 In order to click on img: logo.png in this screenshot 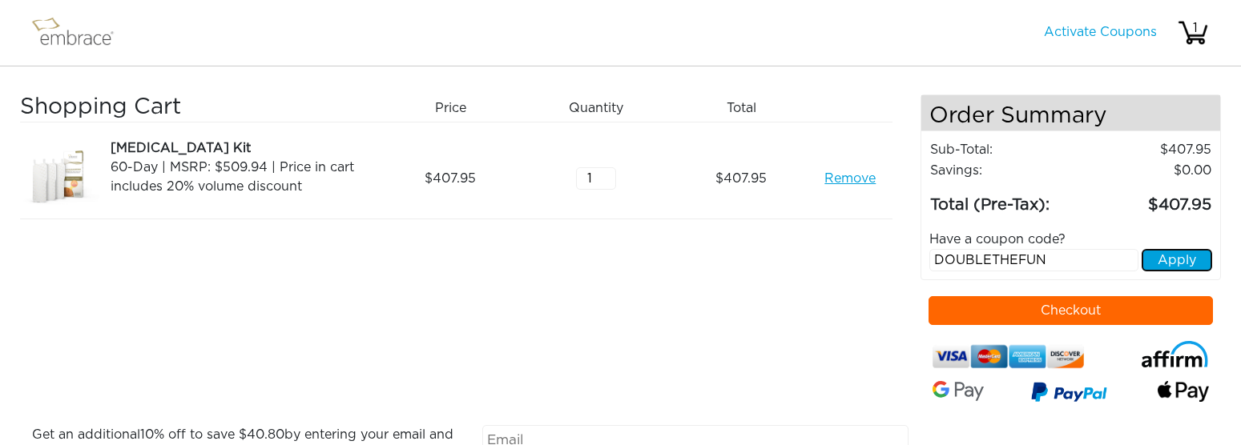, I will do `click(80, 33)`.